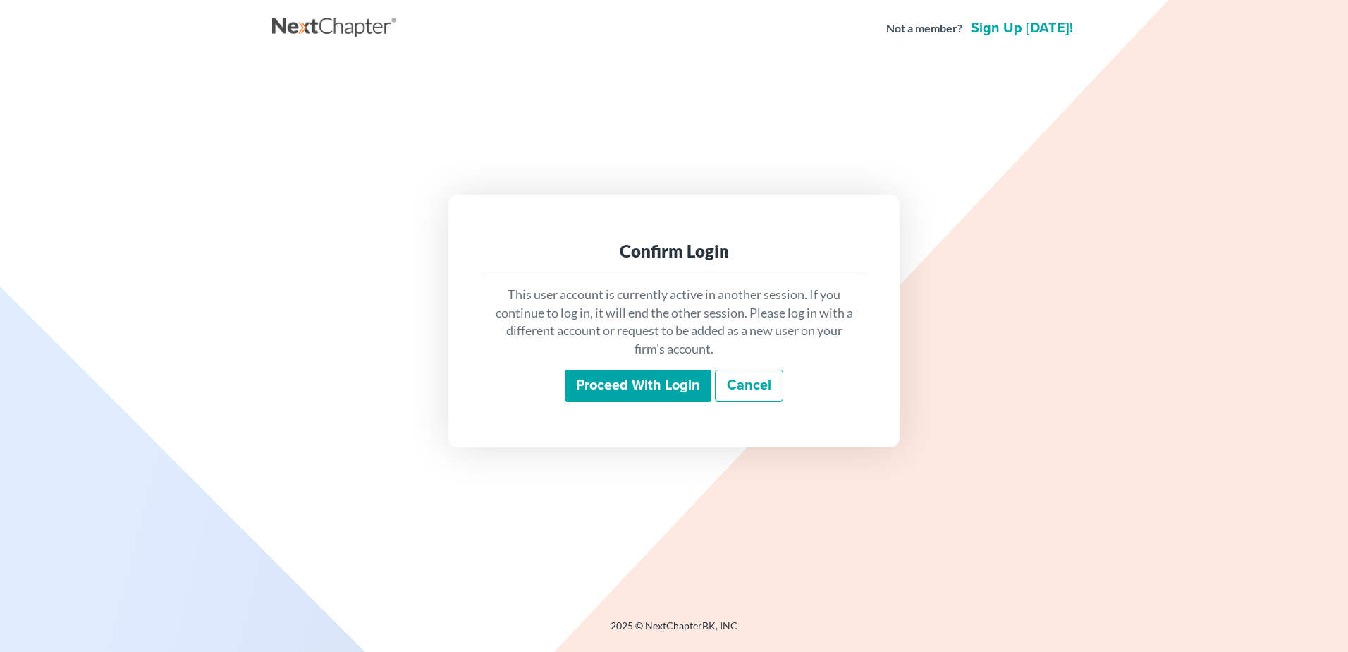 The width and height of the screenshot is (1348, 652). Describe the element at coordinates (924, 28) in the screenshot. I see `strong: Not a member?` at that location.